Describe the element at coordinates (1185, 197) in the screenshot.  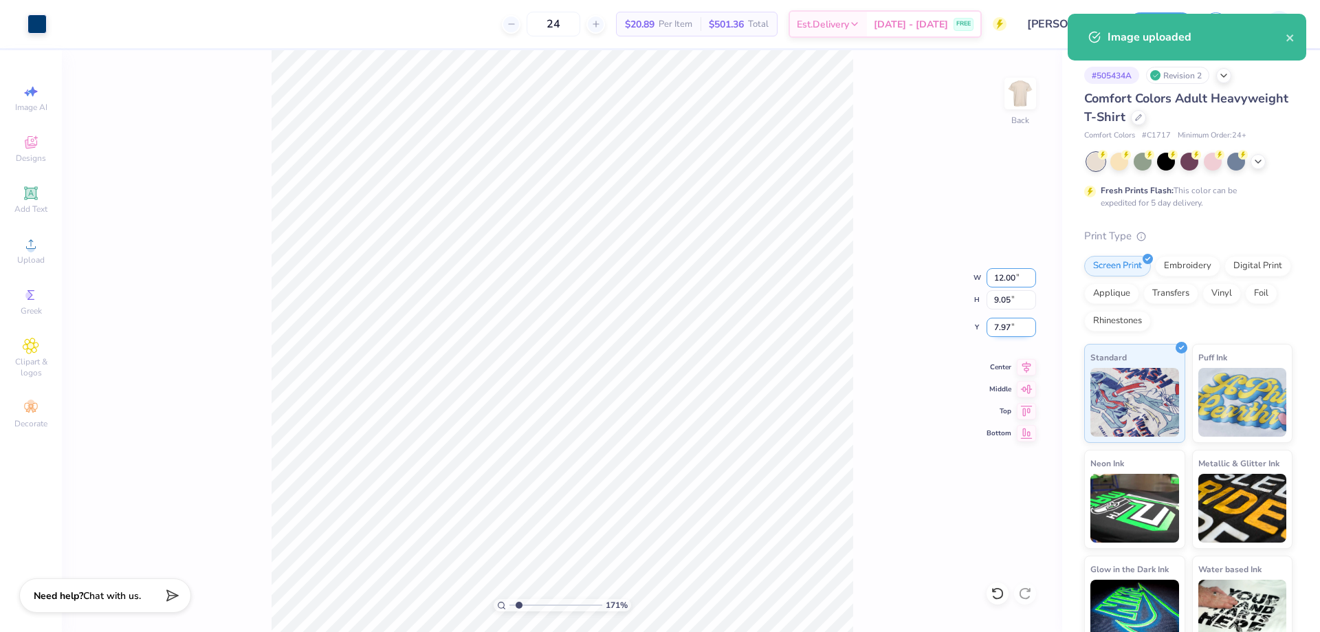
I see `div: This color can be expedited for 5 day delivery.` at that location.